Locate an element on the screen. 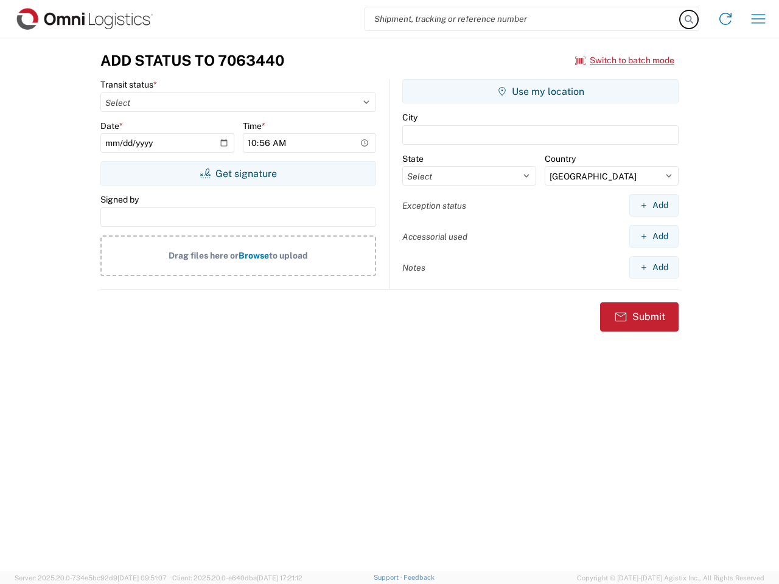 The image size is (779, 584). span: Browse is located at coordinates (254, 256).